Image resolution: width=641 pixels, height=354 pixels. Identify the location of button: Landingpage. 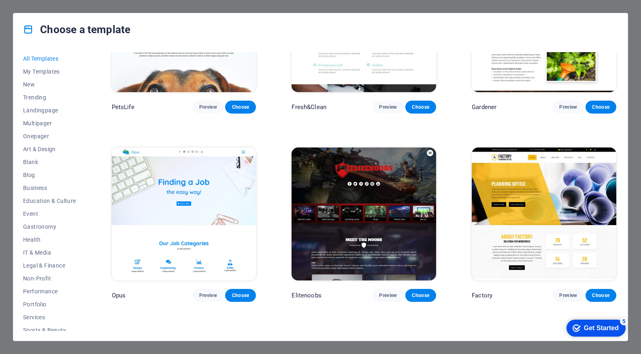
(49, 110).